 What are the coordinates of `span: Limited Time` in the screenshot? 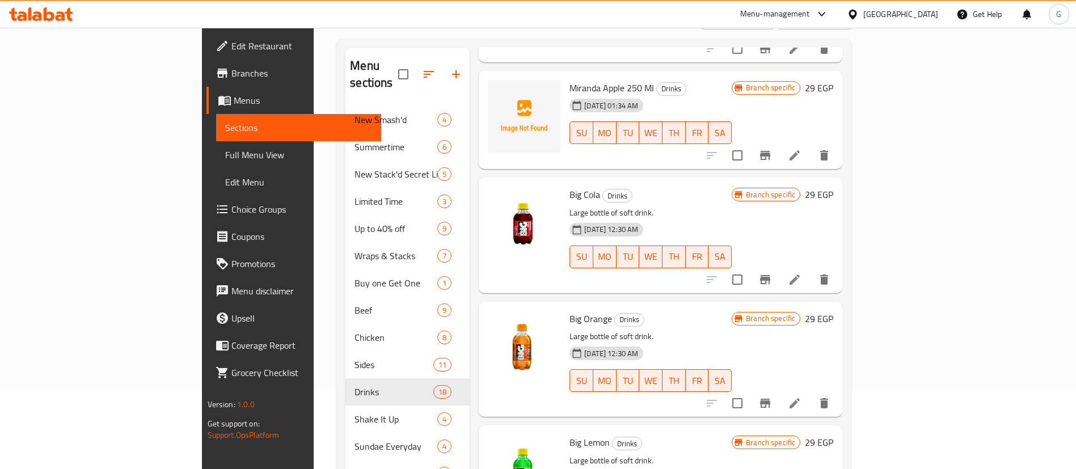 It's located at (396, 201).